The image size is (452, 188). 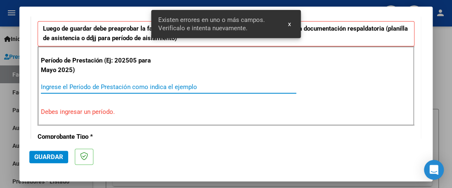 What do you see at coordinates (49, 157) in the screenshot?
I see `button: Guardar` at bounding box center [49, 157].